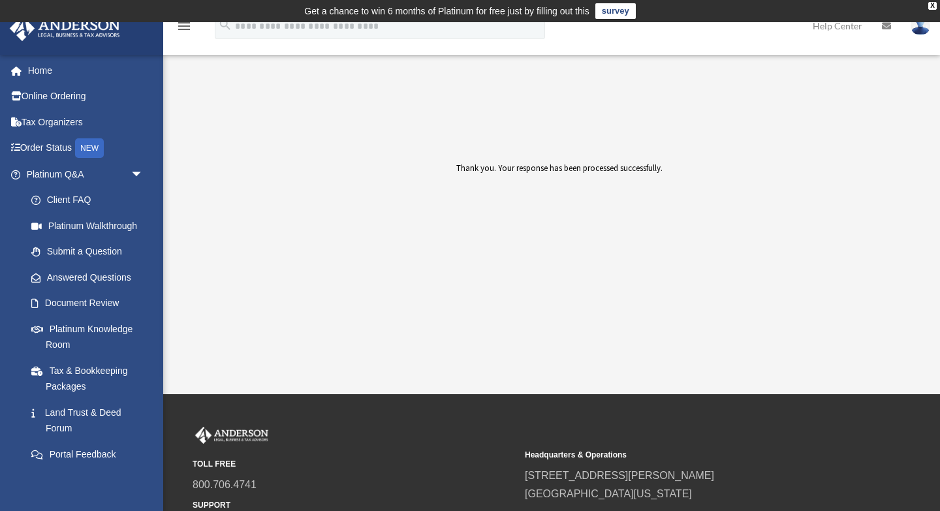 The width and height of the screenshot is (940, 511). What do you see at coordinates (86, 97) in the screenshot?
I see `a: Online Ordering` at bounding box center [86, 97].